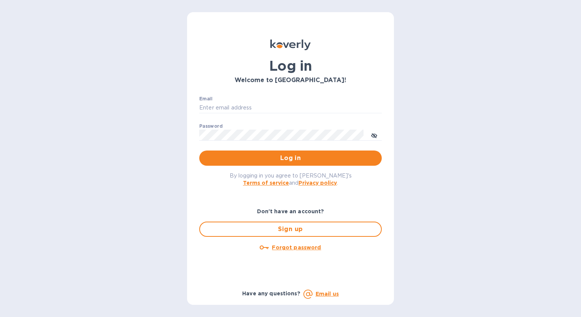  What do you see at coordinates (290, 158) in the screenshot?
I see `span: Log in` at bounding box center [290, 158].